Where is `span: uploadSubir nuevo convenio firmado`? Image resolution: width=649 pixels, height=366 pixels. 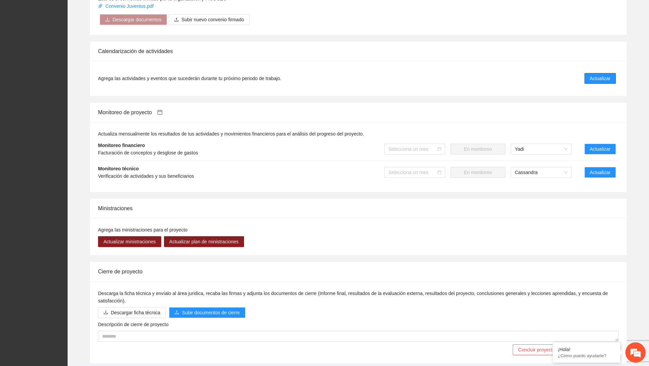 span: uploadSubir nuevo convenio firmado is located at coordinates (209, 20).